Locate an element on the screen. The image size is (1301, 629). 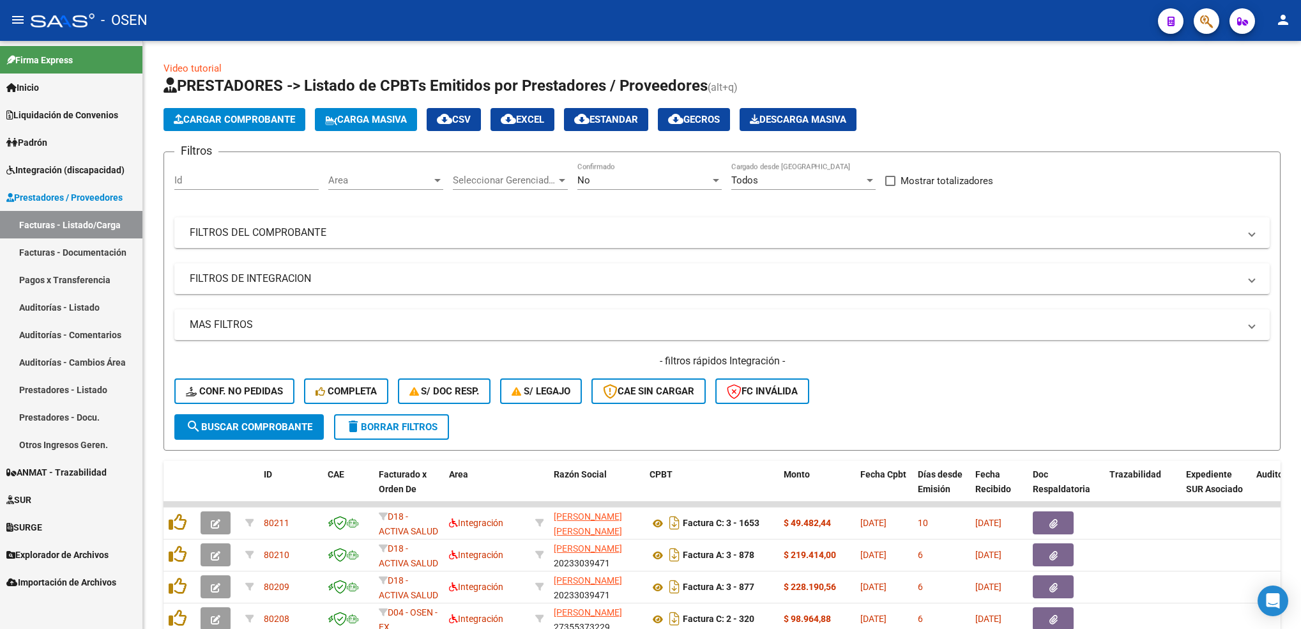
button: S/ legajo is located at coordinates (541, 391).